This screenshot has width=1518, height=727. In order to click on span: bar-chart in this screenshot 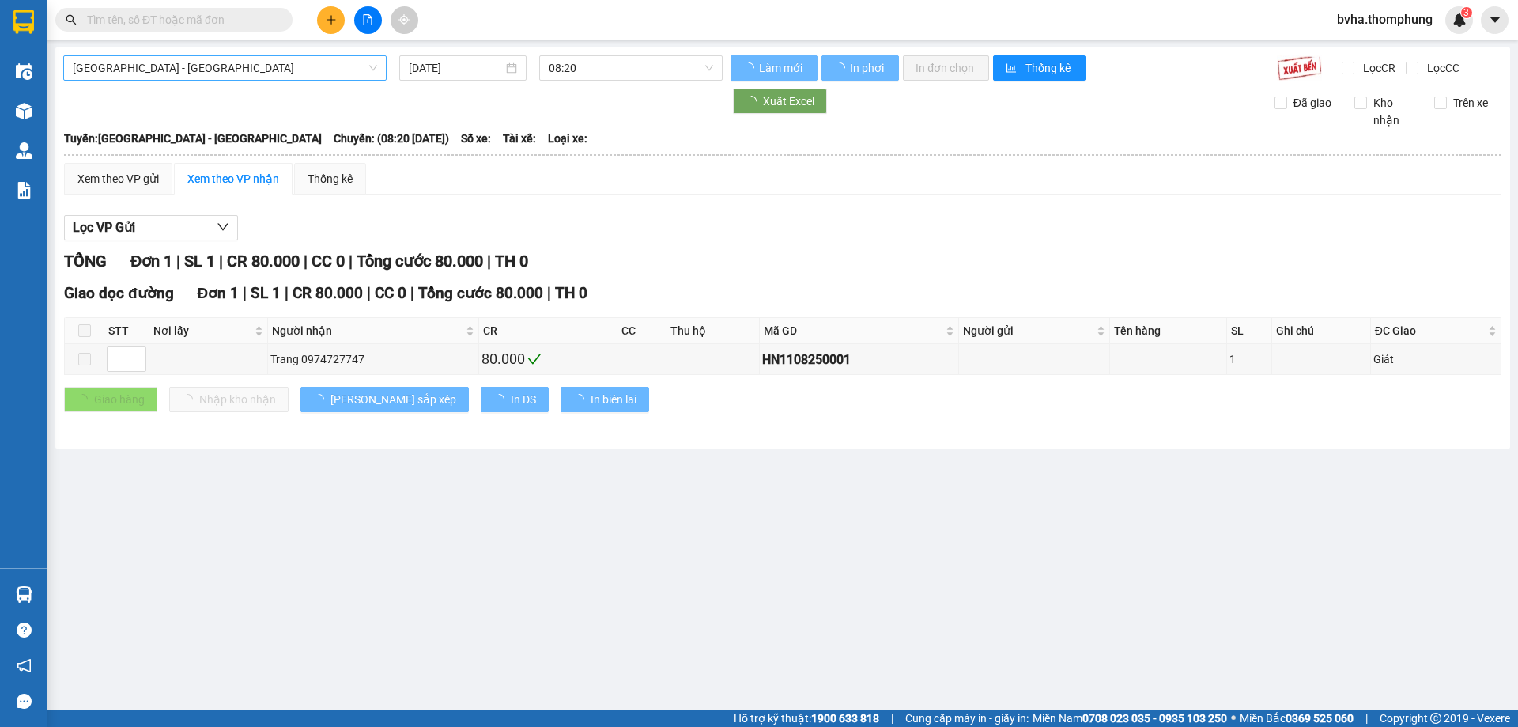, I will do `click(1012, 69)`.